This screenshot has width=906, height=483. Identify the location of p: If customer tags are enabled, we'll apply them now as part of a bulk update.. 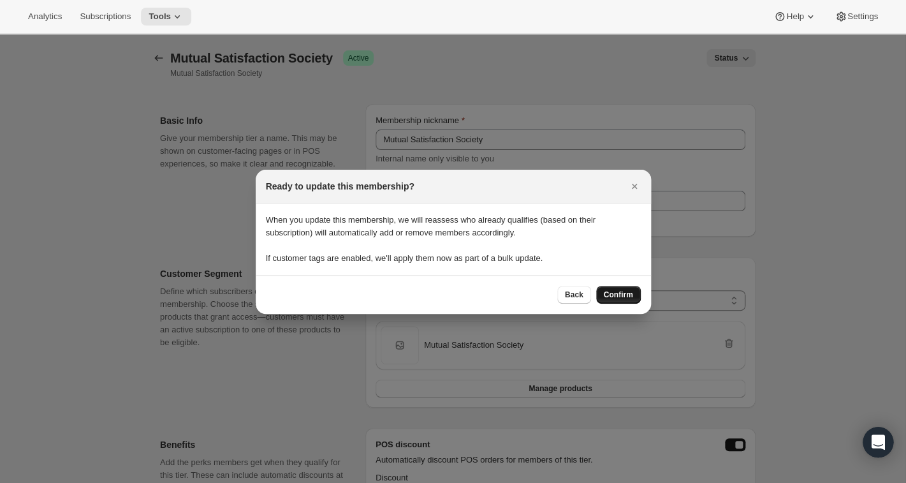
(453, 258).